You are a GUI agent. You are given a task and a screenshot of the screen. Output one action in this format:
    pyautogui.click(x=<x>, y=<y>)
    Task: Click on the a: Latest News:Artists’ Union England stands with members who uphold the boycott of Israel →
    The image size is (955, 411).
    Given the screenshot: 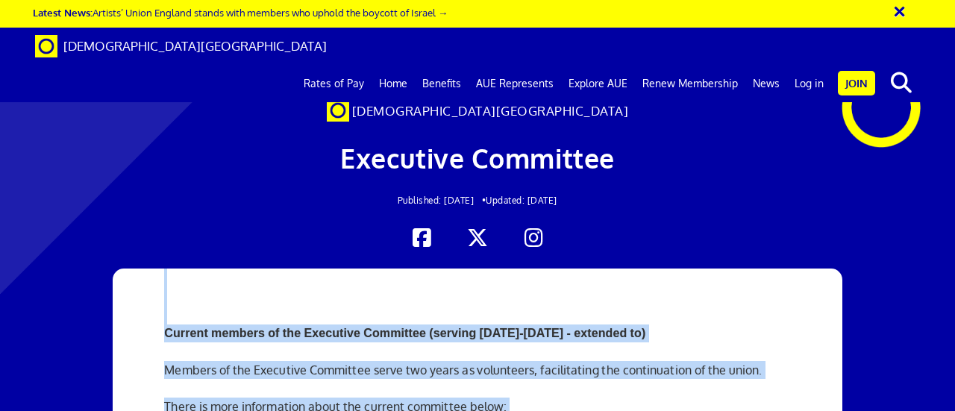 What is the action you would take?
    pyautogui.click(x=240, y=12)
    